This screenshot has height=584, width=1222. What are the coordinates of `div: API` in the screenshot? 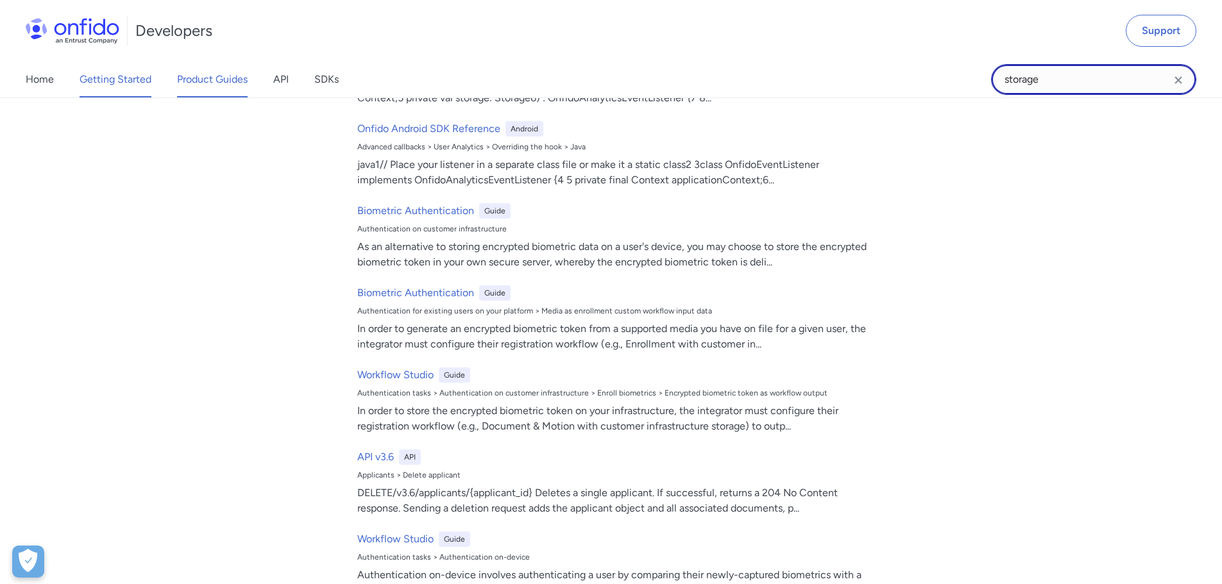 It's located at (410, 457).